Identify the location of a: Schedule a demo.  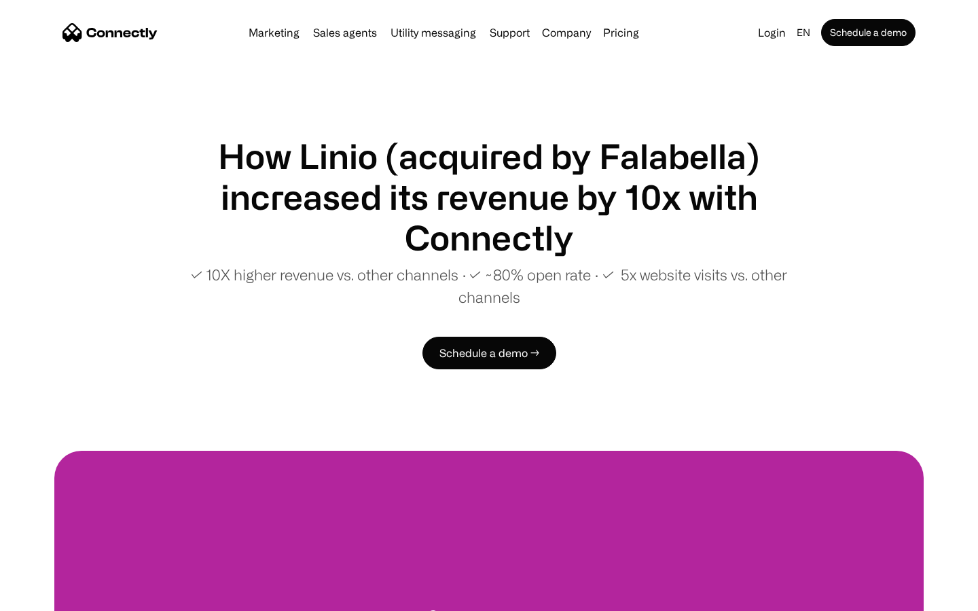
(868, 33).